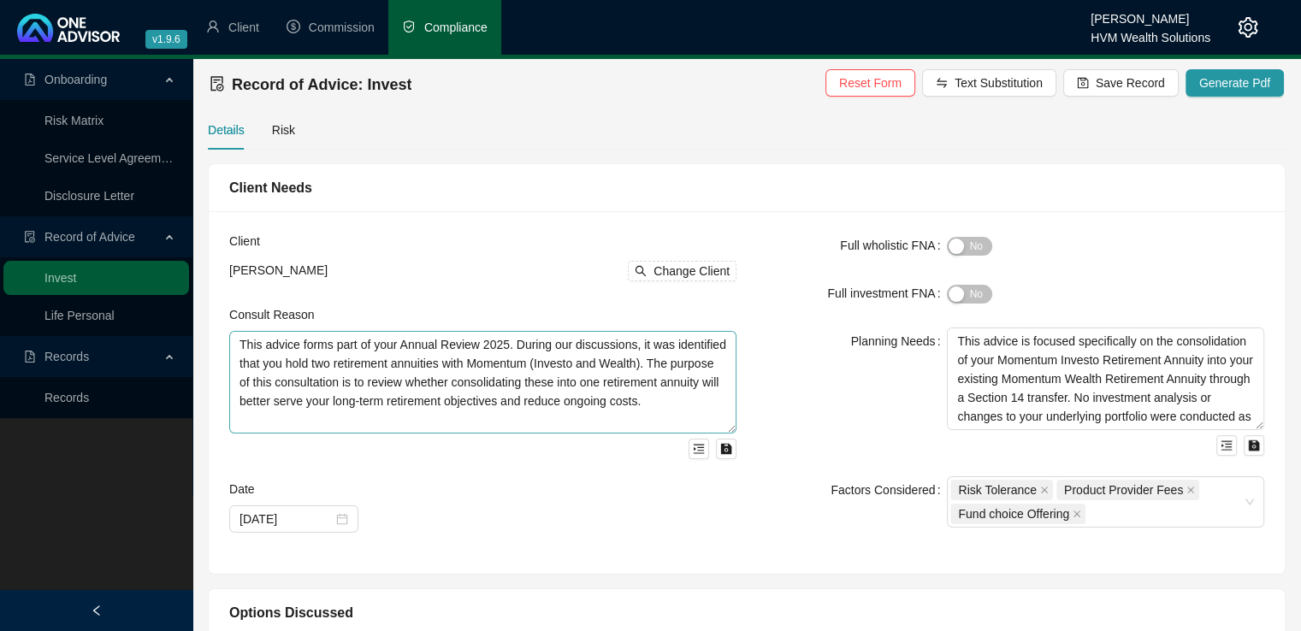 Image resolution: width=1301 pixels, height=631 pixels. I want to click on label: Date, so click(247, 489).